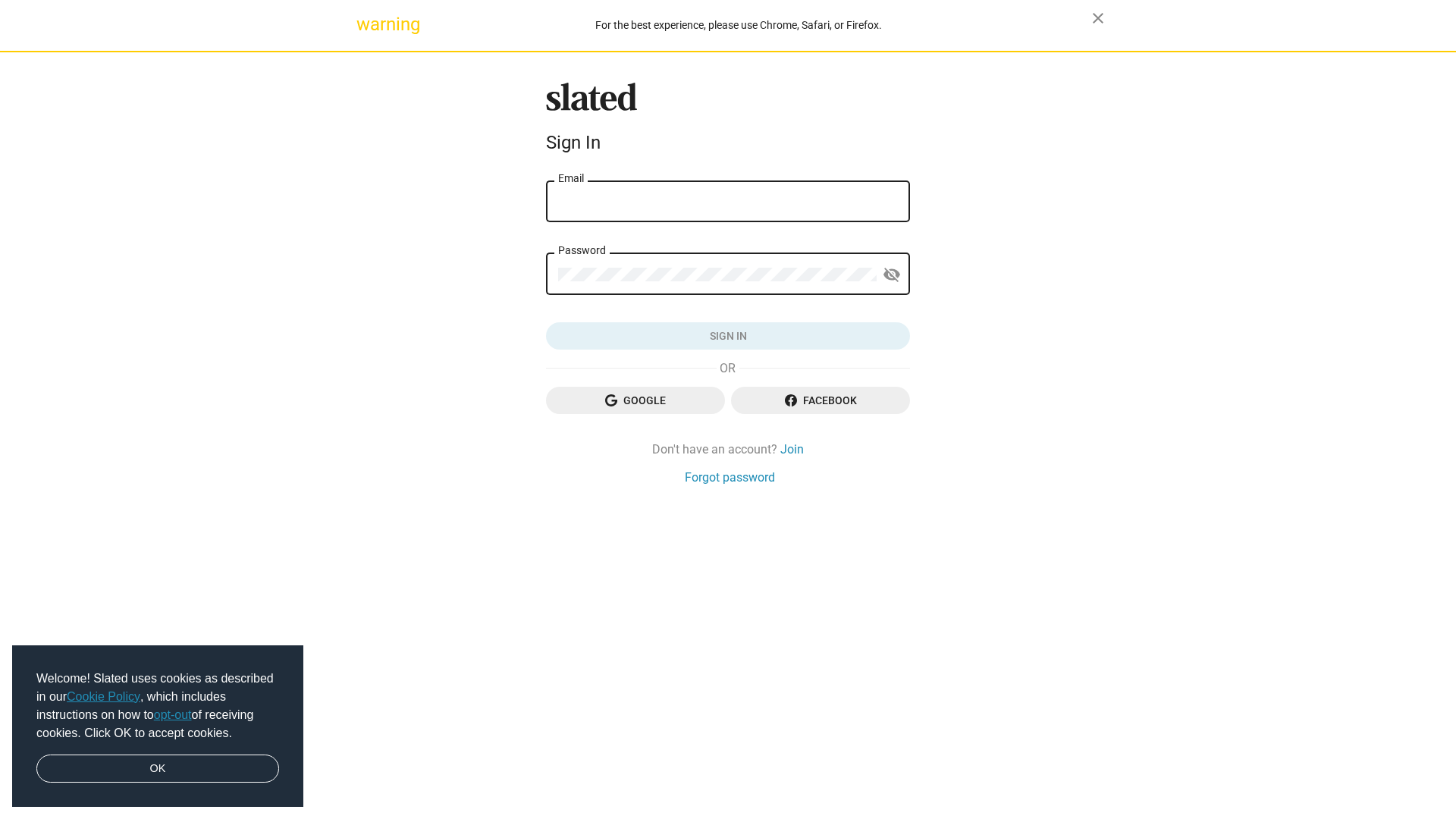 This screenshot has height=819, width=1456. I want to click on a: Join, so click(792, 449).